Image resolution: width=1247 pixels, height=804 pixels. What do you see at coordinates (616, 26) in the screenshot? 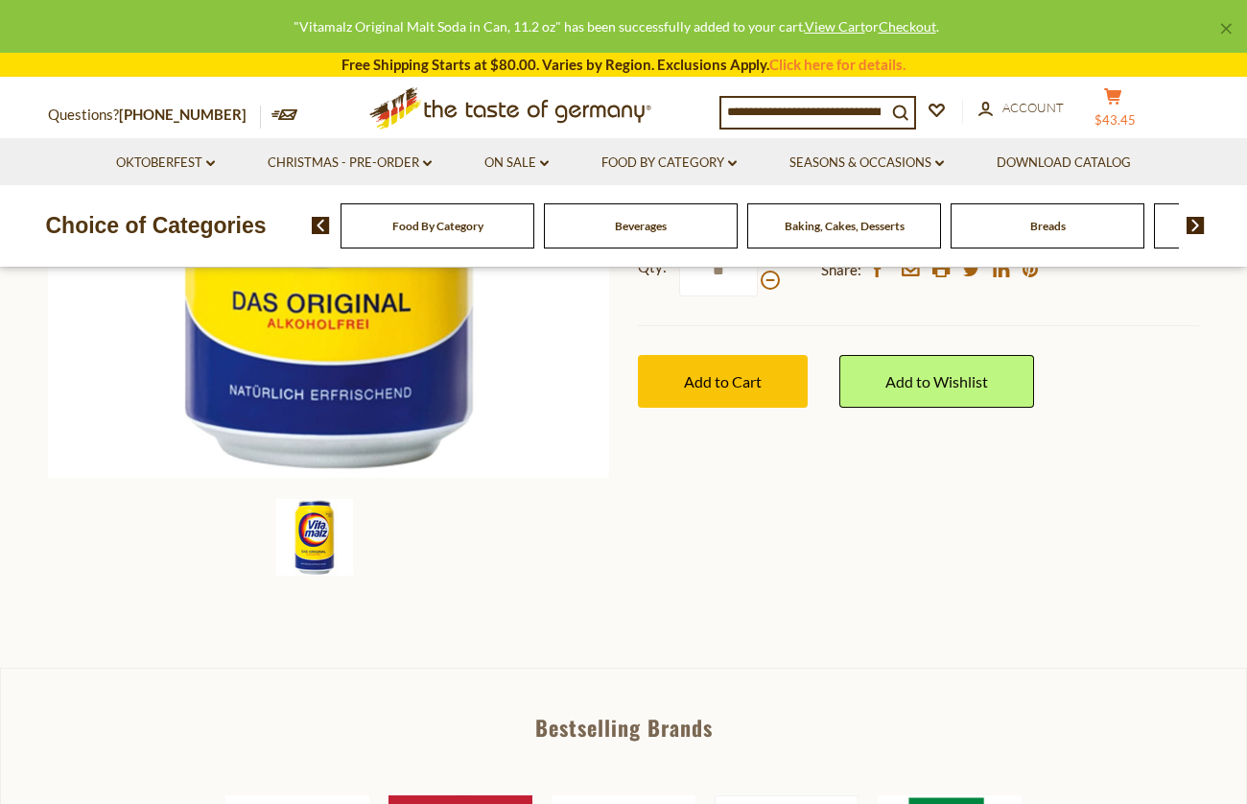
I see `div: "Vitamalz Original Malt Soda in Can, 11.2 oz" has been successfully added to your cart. or .` at bounding box center [616, 26].